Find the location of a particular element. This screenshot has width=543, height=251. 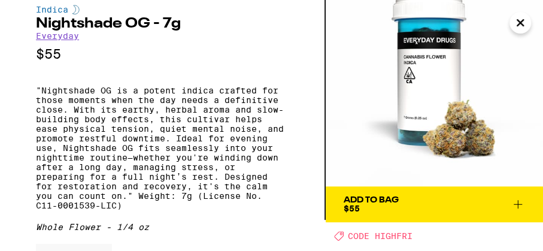

div: Add To Bag is located at coordinates (371, 200).